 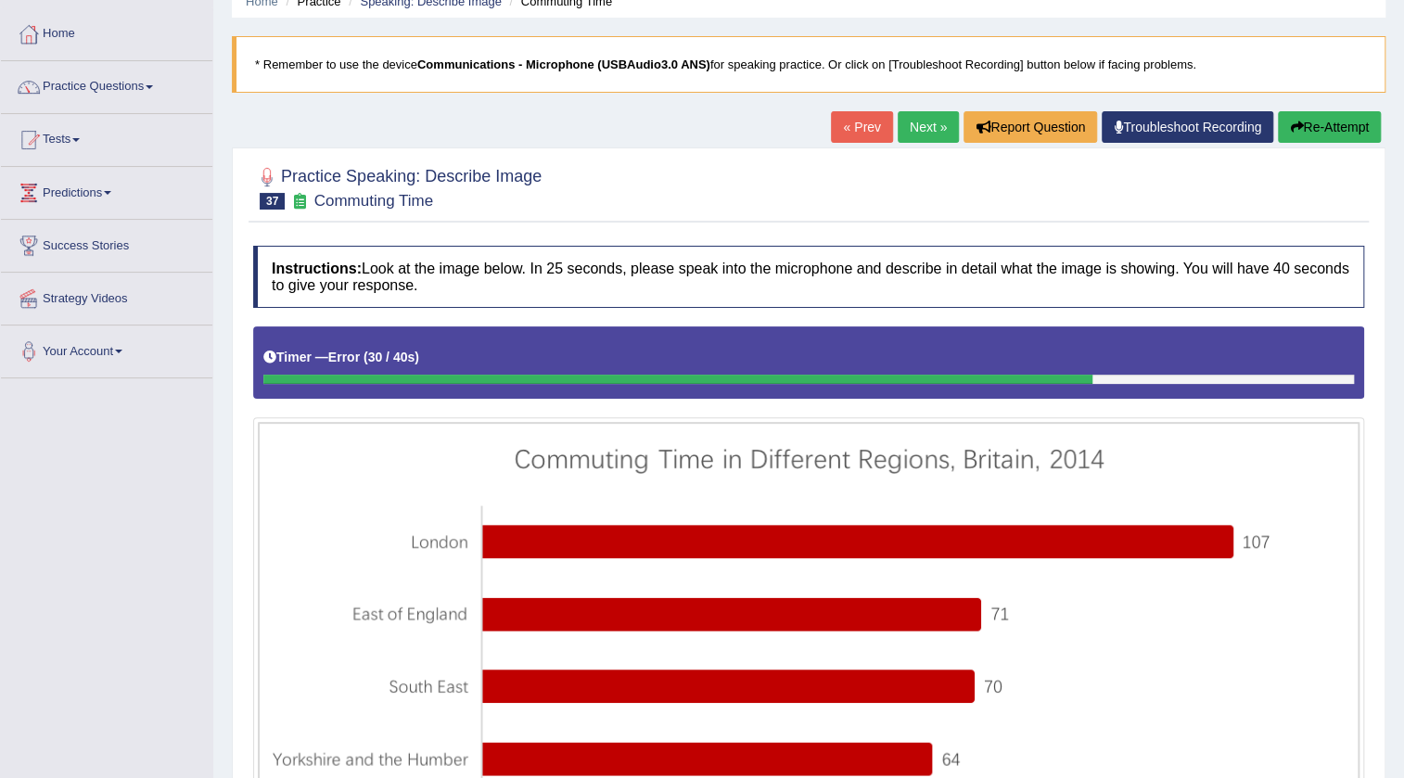 What do you see at coordinates (107, 84) in the screenshot?
I see `a: Practice Questions` at bounding box center [107, 84].